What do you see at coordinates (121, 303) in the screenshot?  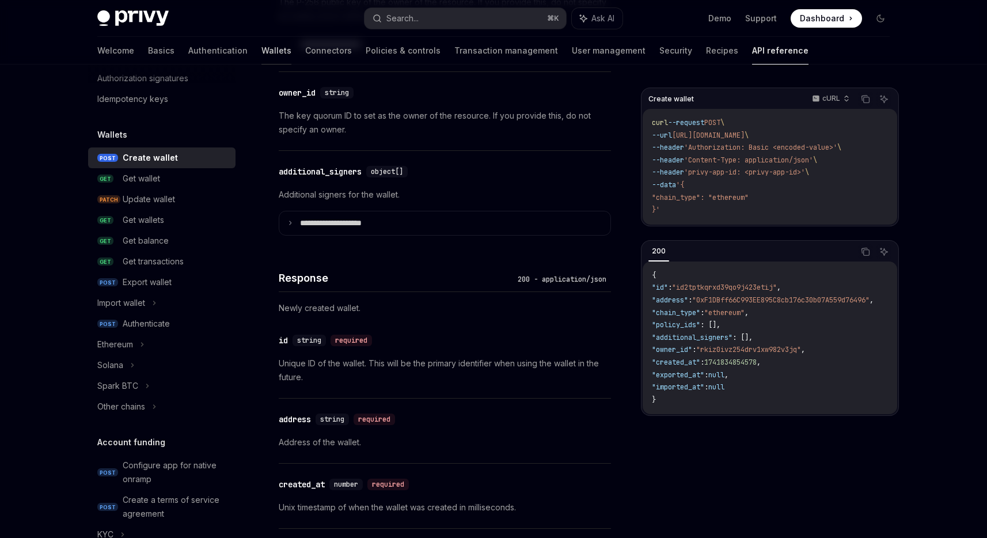 I see `div: Import wallet` at bounding box center [121, 303].